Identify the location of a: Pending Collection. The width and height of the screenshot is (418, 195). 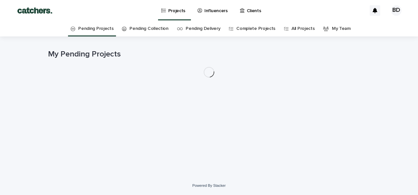
(149, 29).